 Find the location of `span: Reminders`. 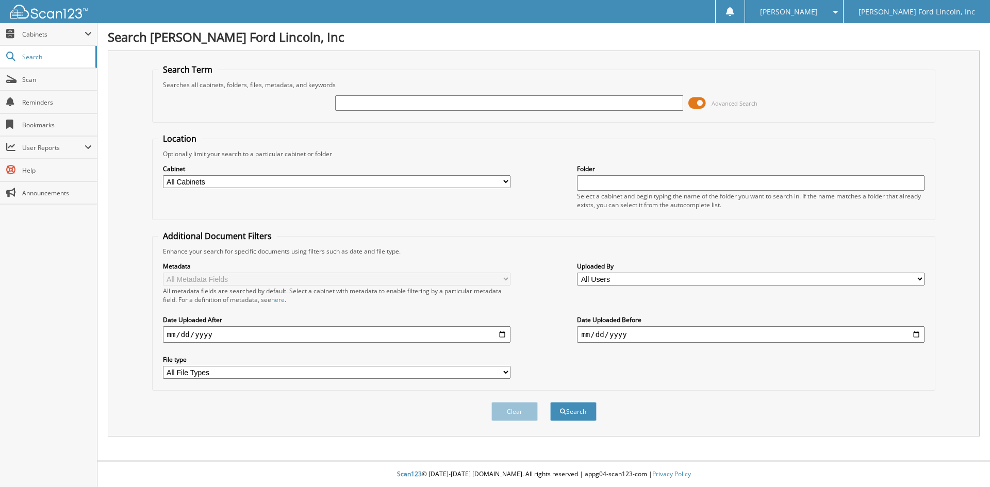

span: Reminders is located at coordinates (57, 102).